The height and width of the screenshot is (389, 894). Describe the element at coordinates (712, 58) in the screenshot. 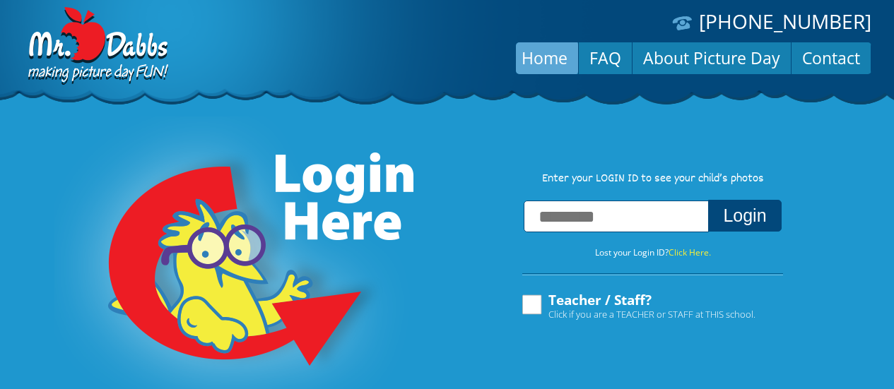

I see `a: About Picture Day` at that location.